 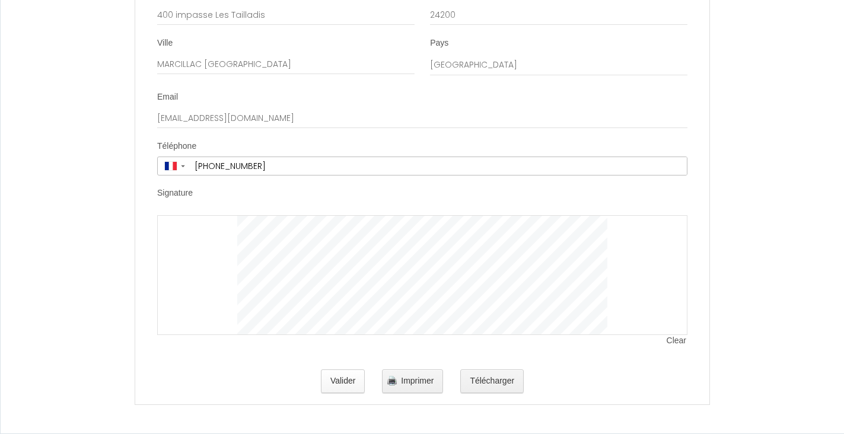 I want to click on label: Ville, so click(x=165, y=43).